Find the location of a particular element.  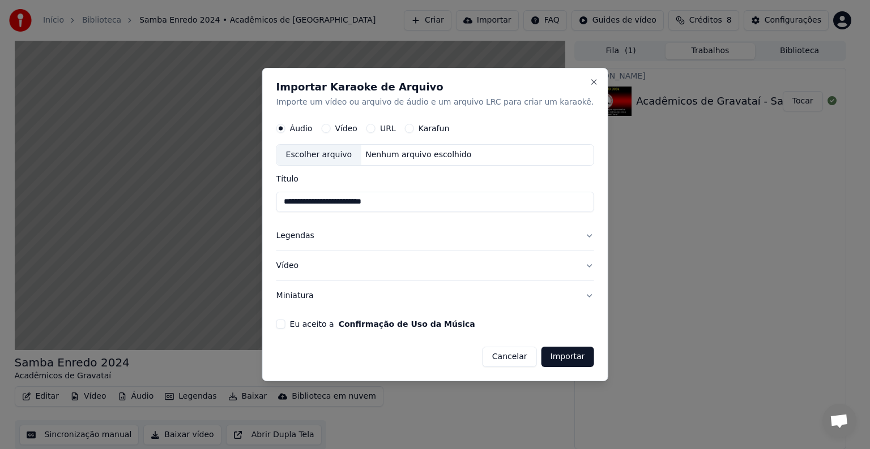

label: Vídeo is located at coordinates (346, 129).